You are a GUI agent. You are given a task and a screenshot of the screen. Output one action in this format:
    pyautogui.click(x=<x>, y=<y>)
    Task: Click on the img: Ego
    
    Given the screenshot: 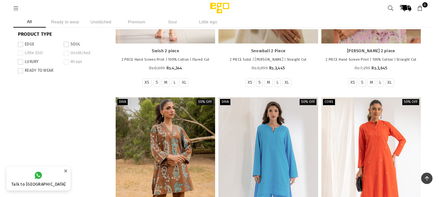 What is the action you would take?
    pyautogui.click(x=219, y=8)
    